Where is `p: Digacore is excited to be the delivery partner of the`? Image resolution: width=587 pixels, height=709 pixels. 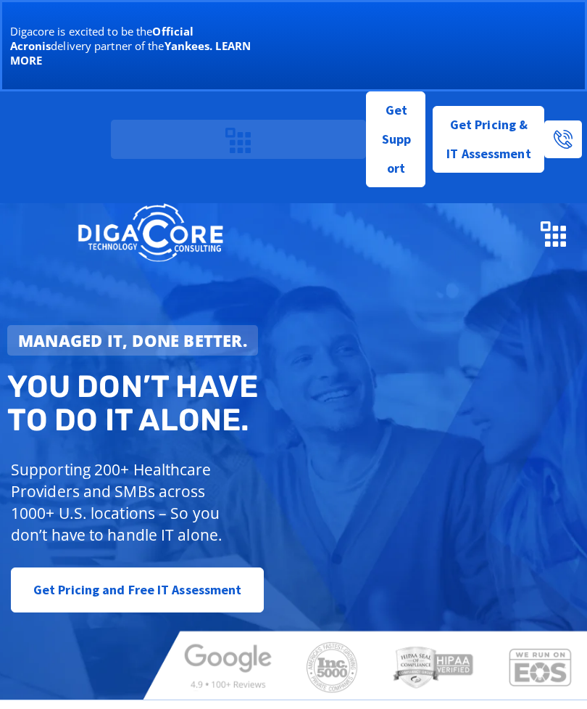 p: Digacore is excited to be the delivery partner of the is located at coordinates (137, 46).